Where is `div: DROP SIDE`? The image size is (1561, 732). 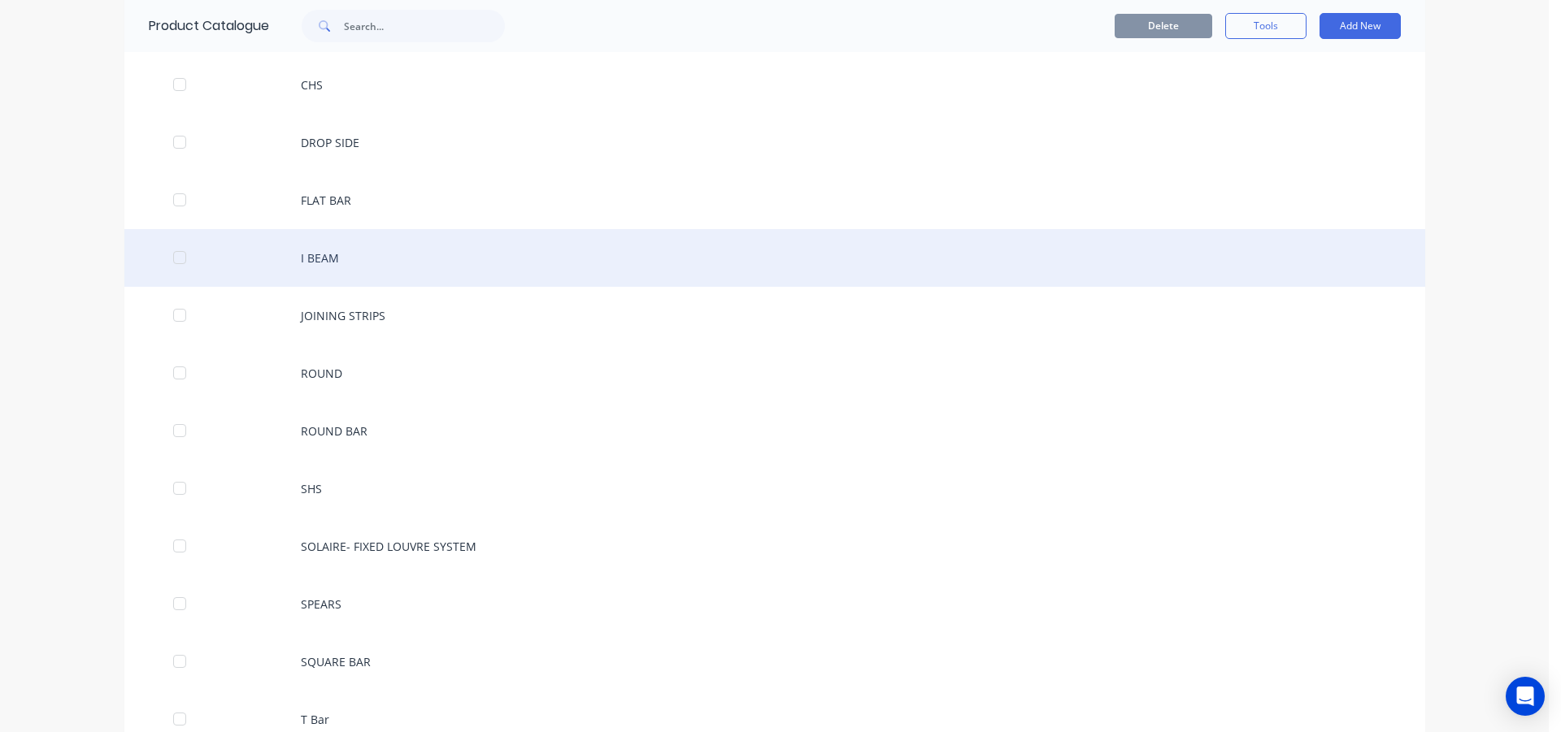 div: DROP SIDE is located at coordinates (775, 142).